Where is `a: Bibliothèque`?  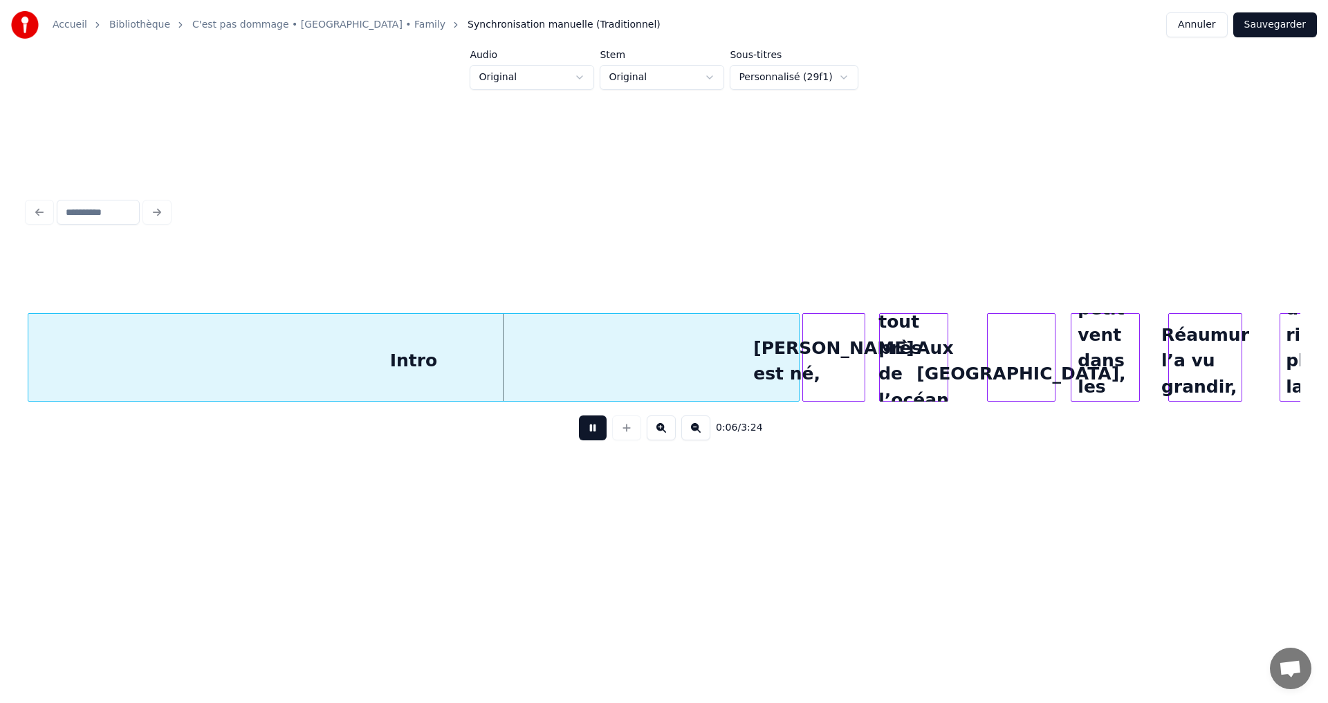 a: Bibliothèque is located at coordinates (140, 25).